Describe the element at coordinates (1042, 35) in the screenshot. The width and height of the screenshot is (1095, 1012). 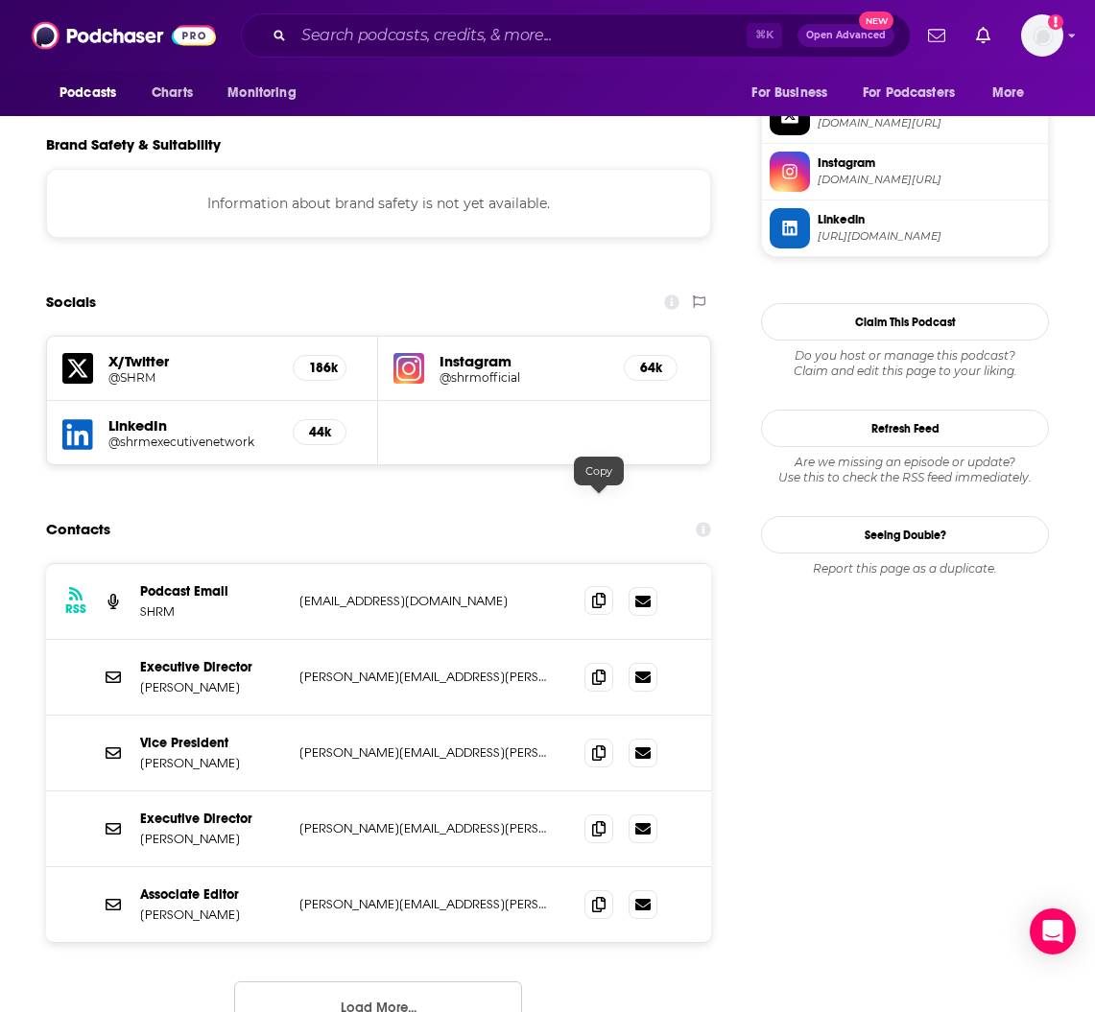
I see `span: Logged in as sashagoldin` at that location.